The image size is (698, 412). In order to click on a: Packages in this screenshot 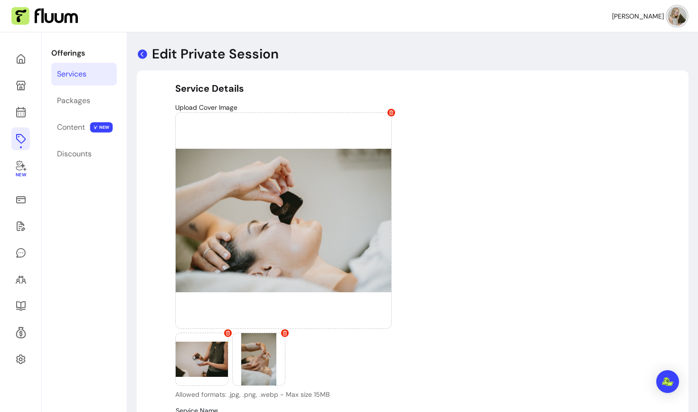, I will do `click(84, 101)`.